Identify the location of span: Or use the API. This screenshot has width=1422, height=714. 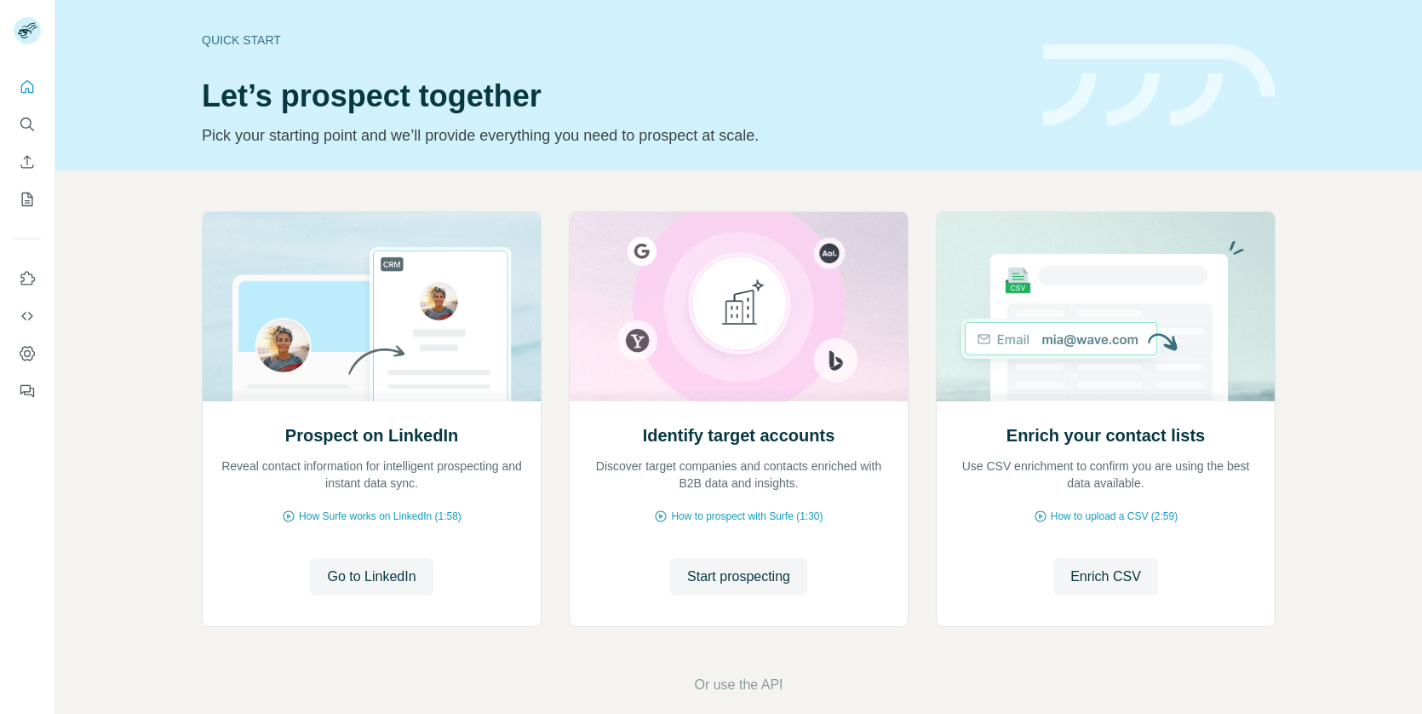
(738, 685).